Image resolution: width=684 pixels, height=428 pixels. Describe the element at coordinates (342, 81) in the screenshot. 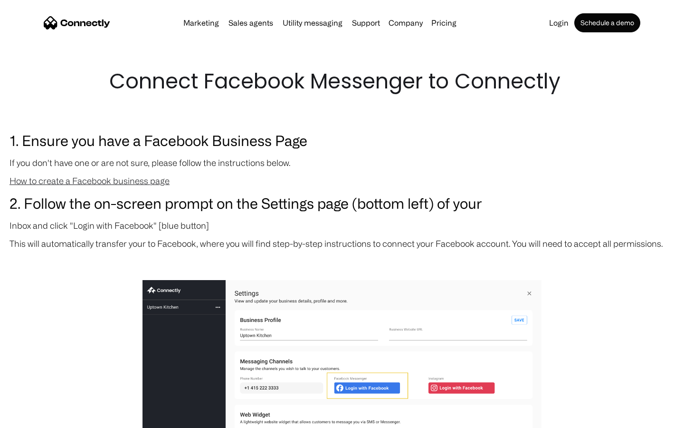

I see `h1: Connect Facebook Messenger to Connectly` at that location.